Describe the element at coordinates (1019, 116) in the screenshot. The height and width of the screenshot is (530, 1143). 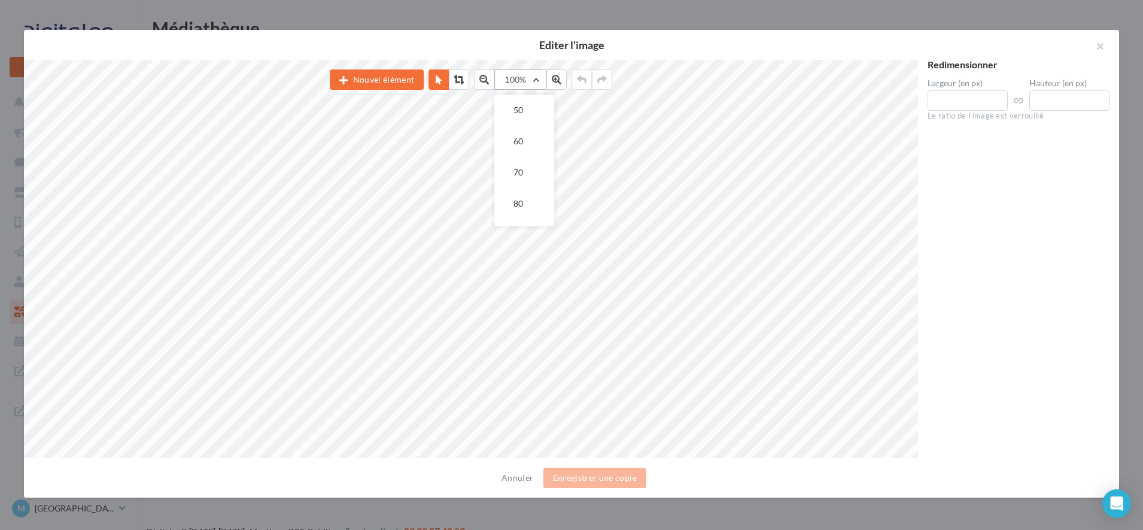
I see `div: Le ratio de l'image est verrouillé` at that location.